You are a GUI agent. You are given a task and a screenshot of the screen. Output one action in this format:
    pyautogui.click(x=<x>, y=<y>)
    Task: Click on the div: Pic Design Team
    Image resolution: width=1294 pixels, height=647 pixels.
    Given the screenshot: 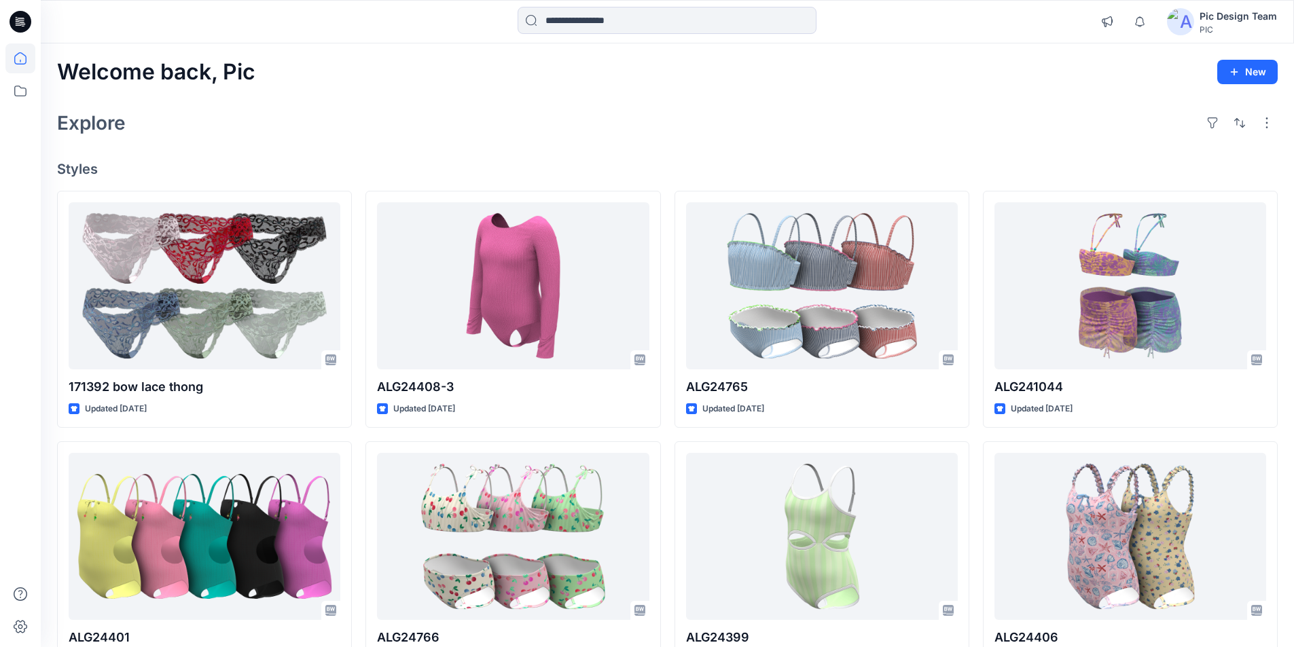 What is the action you would take?
    pyautogui.click(x=1238, y=16)
    